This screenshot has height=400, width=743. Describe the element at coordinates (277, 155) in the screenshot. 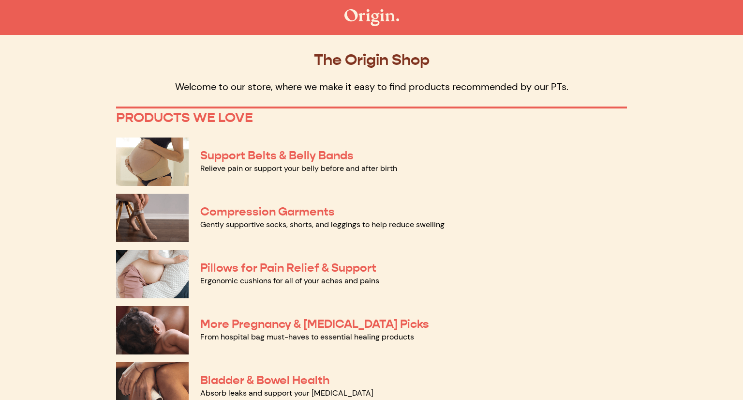

I see `a: Support Belts & Belly Bands` at that location.